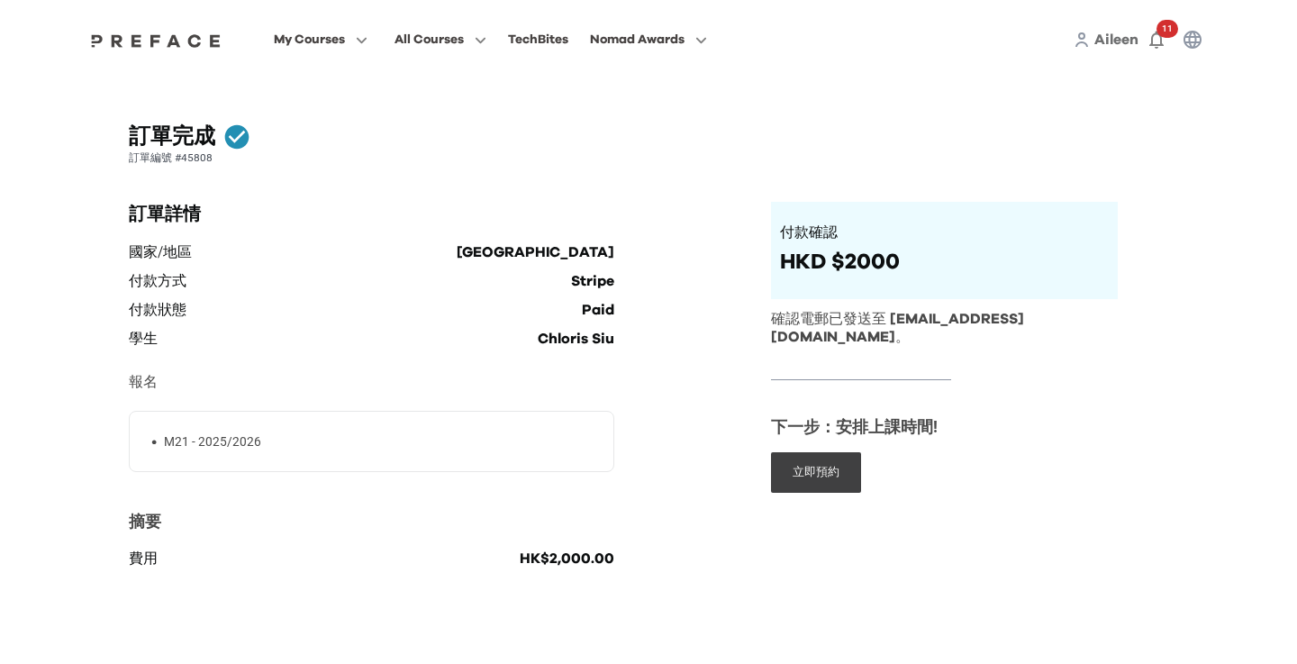 Image resolution: width=1297 pixels, height=664 pixels. I want to click on p: 確認電郵已發送至 。, so click(944, 329).